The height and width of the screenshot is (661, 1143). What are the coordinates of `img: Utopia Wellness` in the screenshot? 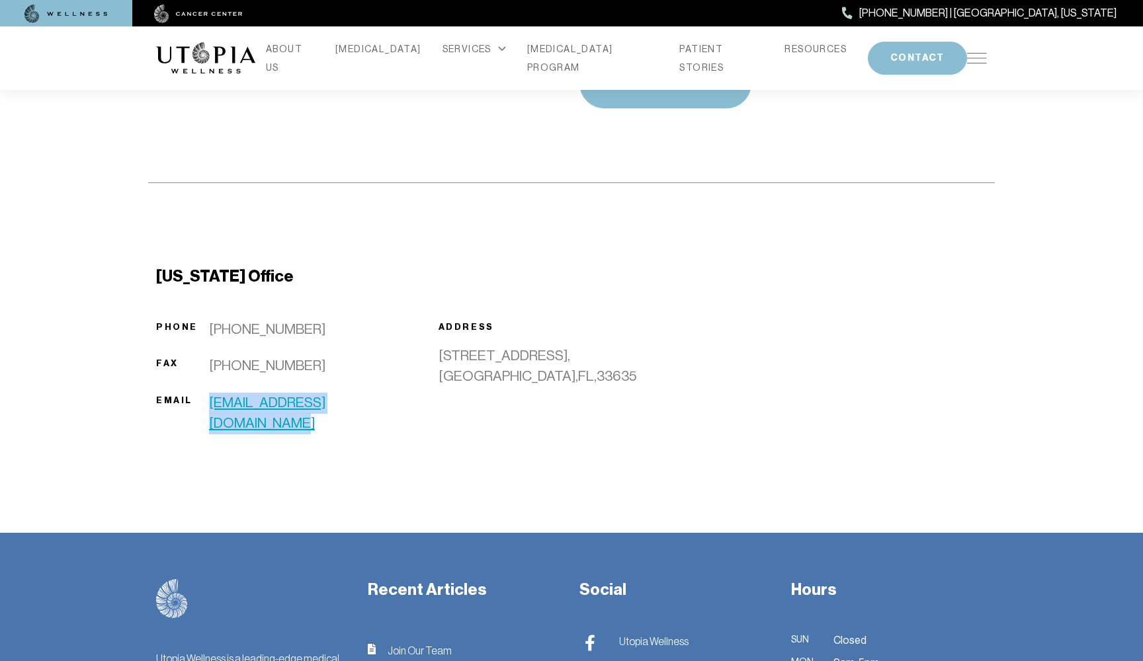 It's located at (590, 643).